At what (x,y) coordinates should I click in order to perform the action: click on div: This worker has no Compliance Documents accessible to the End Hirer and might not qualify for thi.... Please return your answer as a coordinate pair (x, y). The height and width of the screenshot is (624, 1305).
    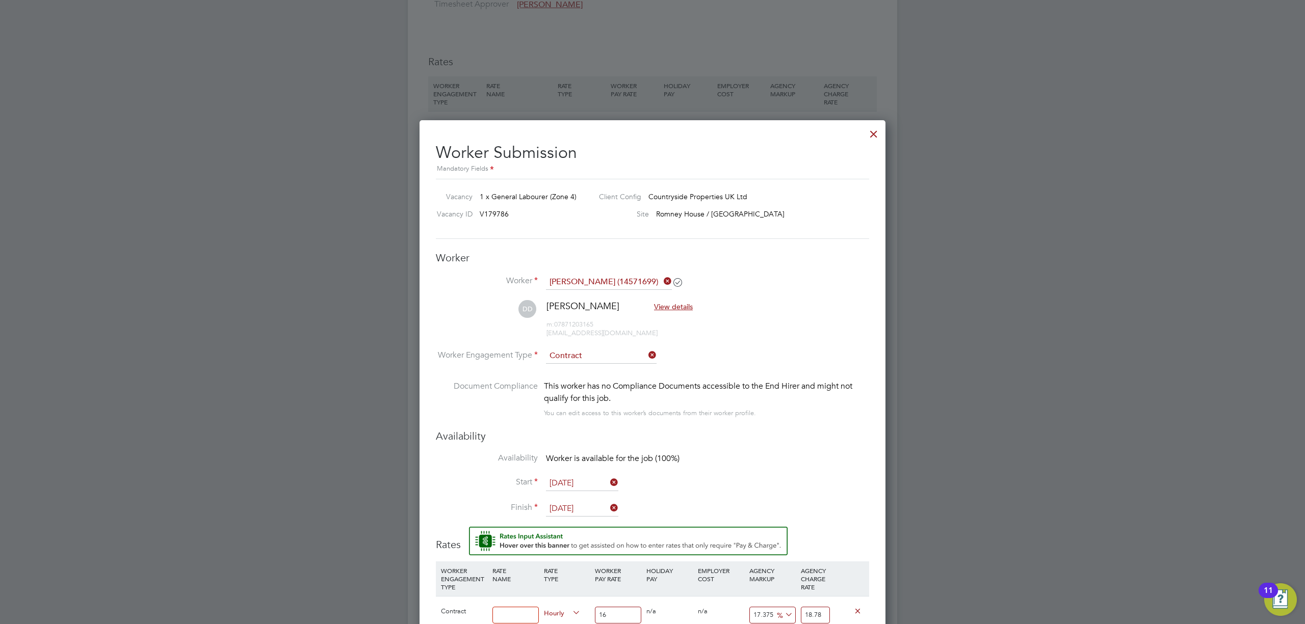
    Looking at the image, I should click on (706, 392).